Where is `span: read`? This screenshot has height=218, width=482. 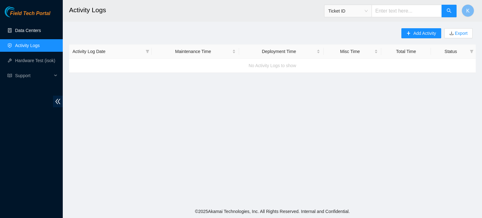 span: read is located at coordinates (10, 76).